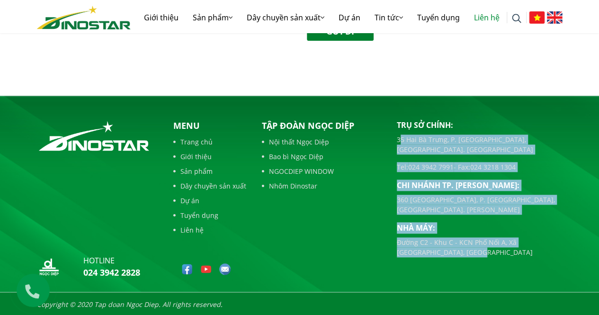 This screenshot has height=315, width=599. What do you see at coordinates (389, 18) in the screenshot?
I see `a: Tin tức` at bounding box center [389, 18].